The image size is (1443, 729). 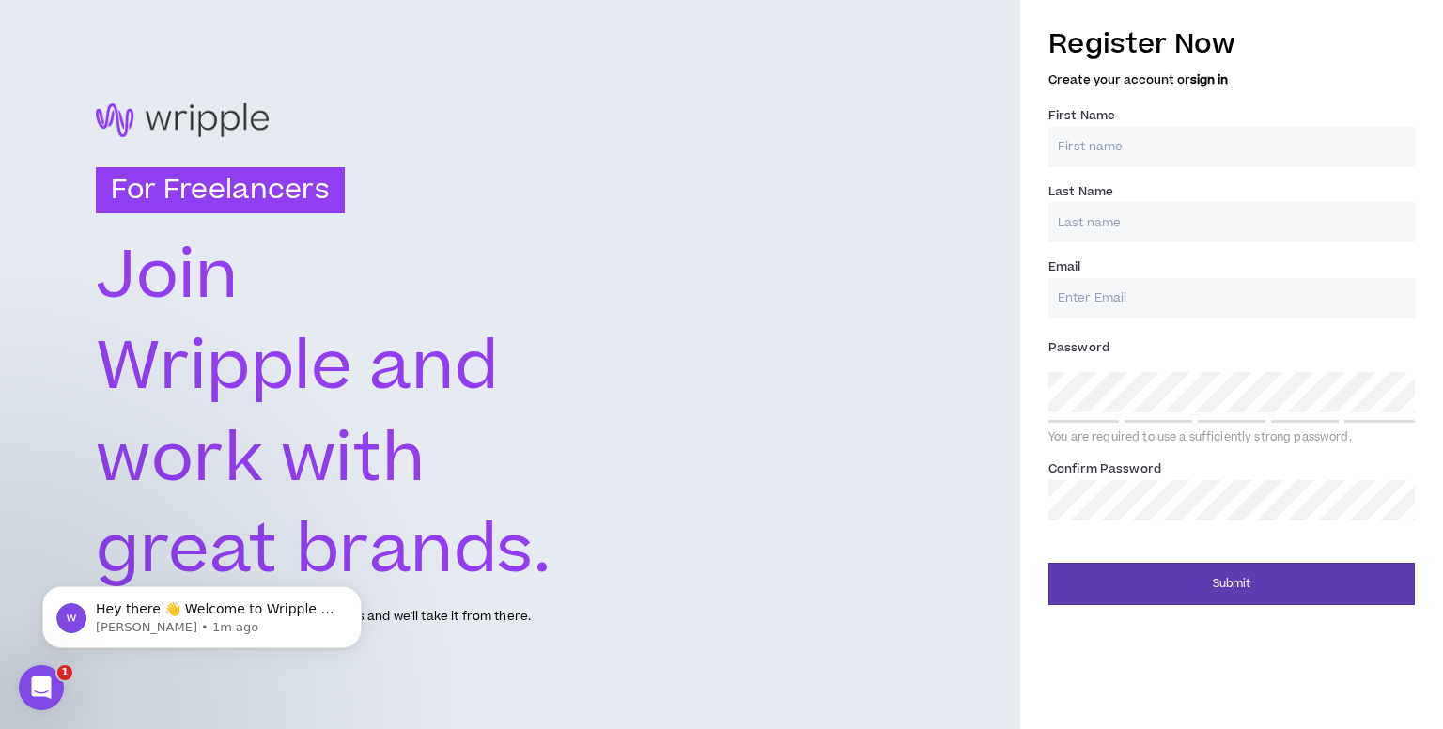 I want to click on input: Enter Email, so click(x=1232, y=298).